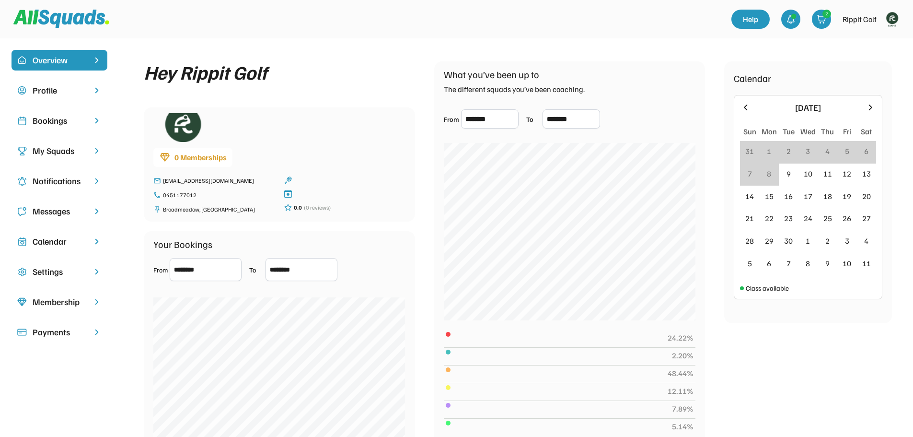  What do you see at coordinates (847, 218) in the screenshot?
I see `div: 26` at bounding box center [847, 218].